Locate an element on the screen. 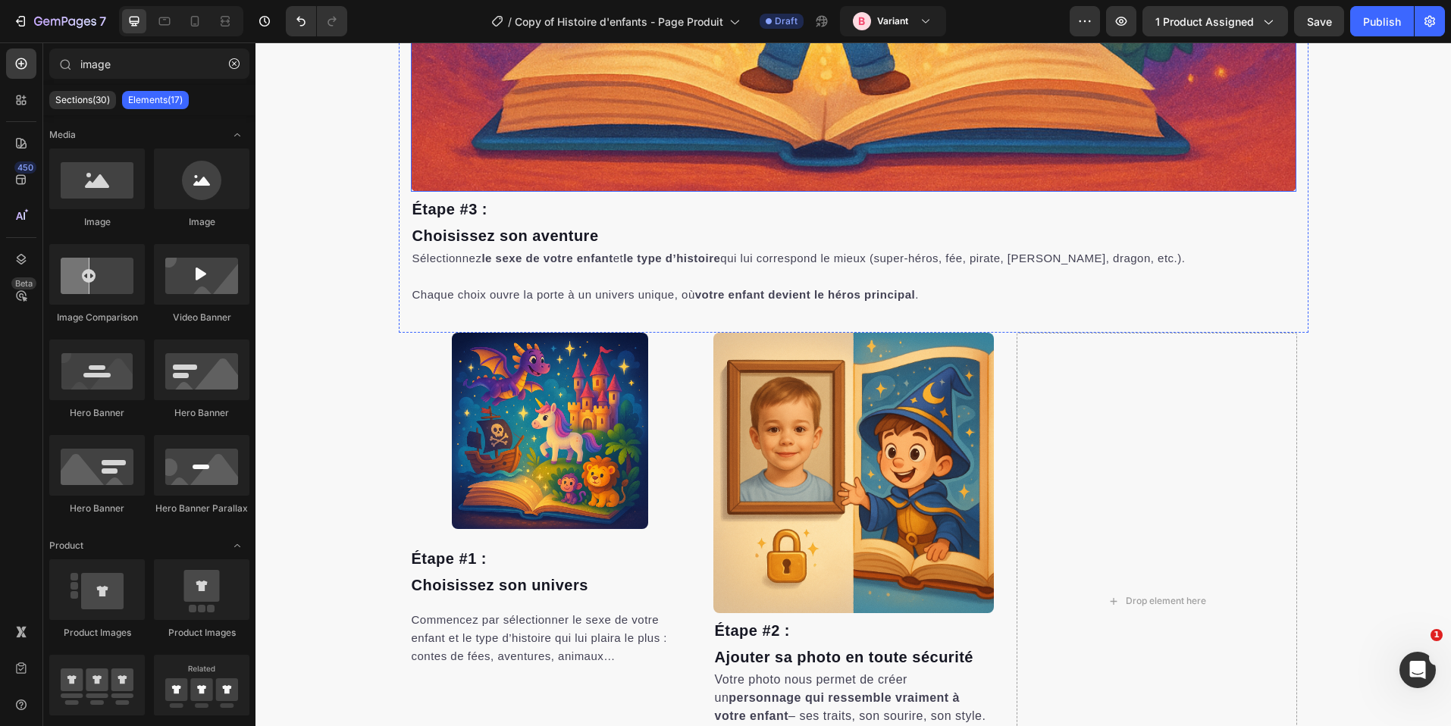  strong: le sexe de votre enfant is located at coordinates (291, 215).